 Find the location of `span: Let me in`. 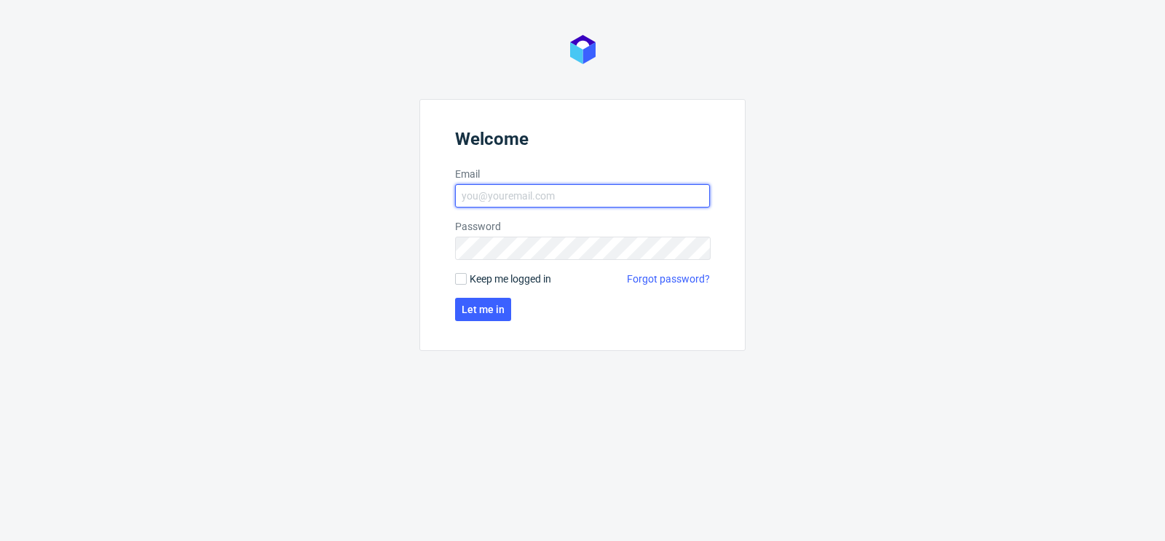

span: Let me in is located at coordinates (483, 309).